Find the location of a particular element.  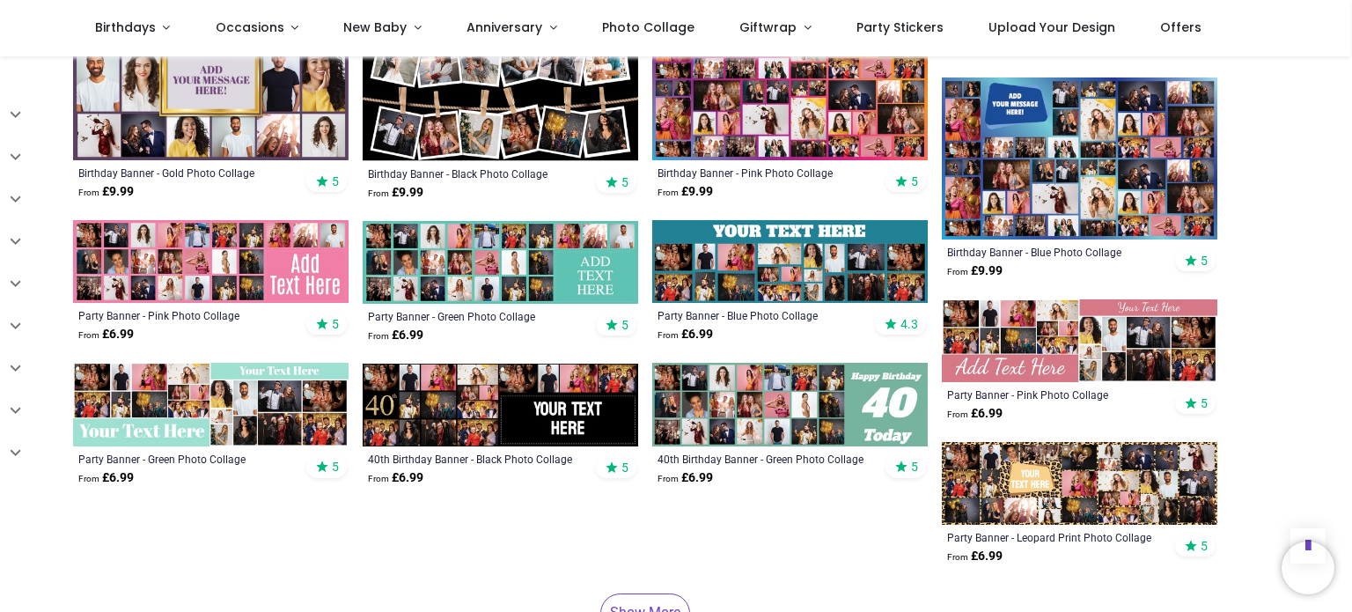

div: Birthday Banner - Black Photo Collage is located at coordinates (473, 173).